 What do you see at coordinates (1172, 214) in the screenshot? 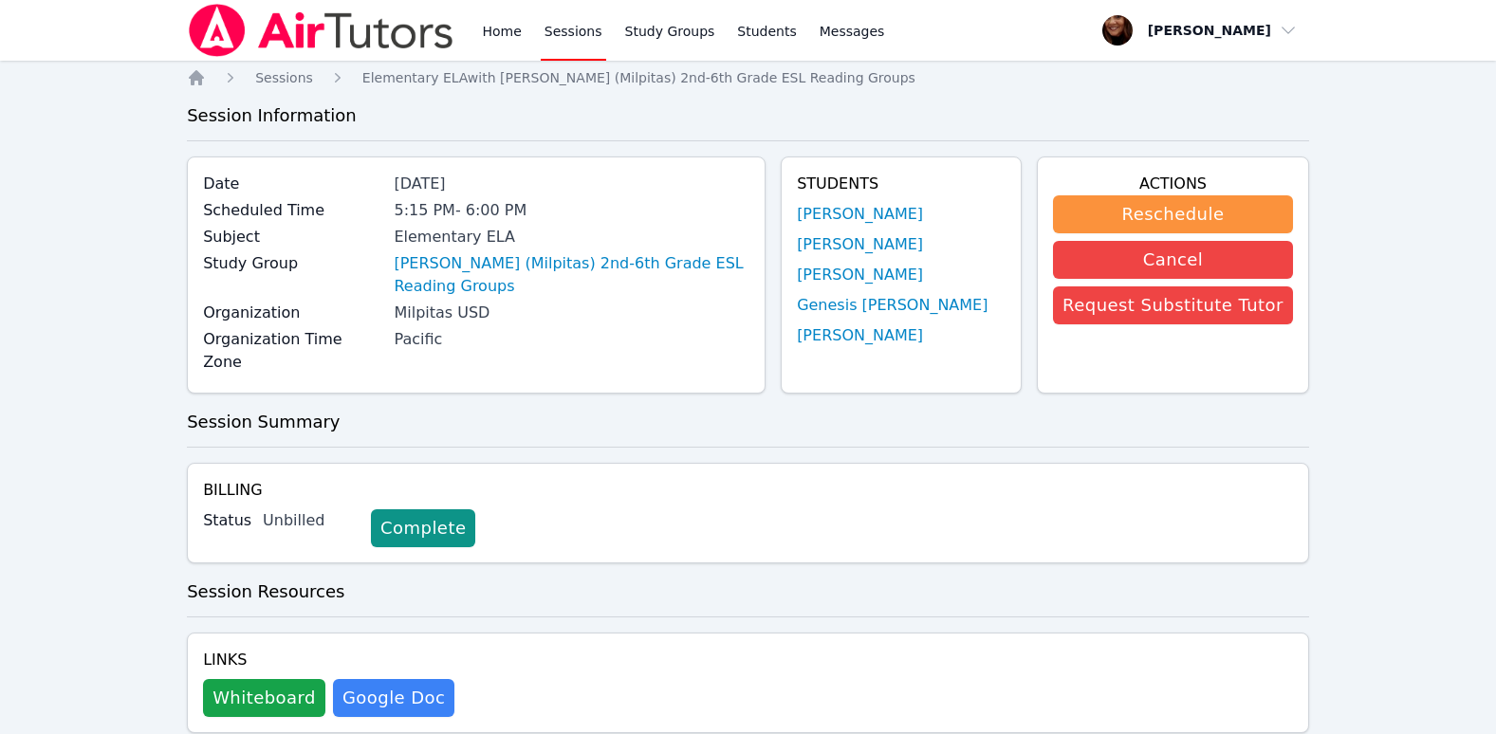
I see `button: Reschedule` at bounding box center [1172, 214].